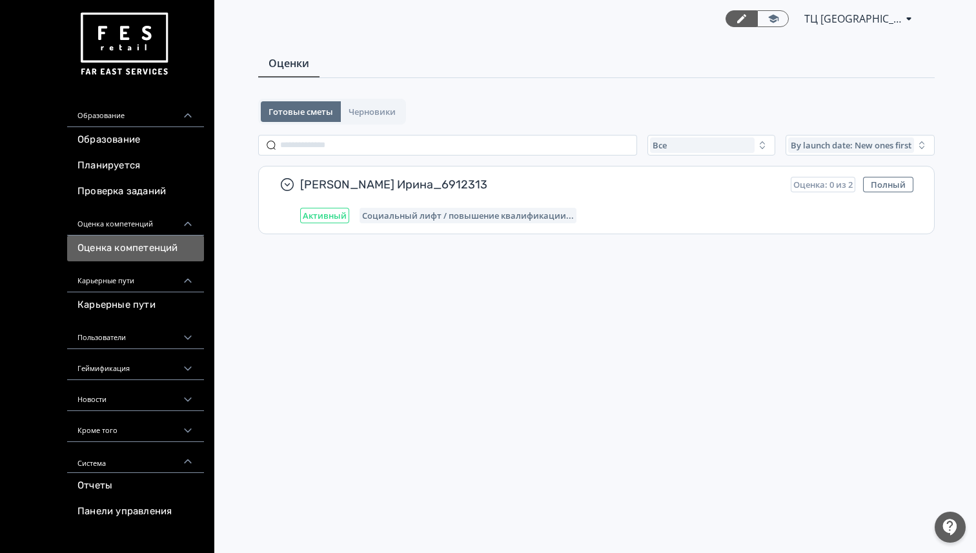 This screenshot has height=553, width=976. I want to click on span: Оценка: 0 из 2, so click(823, 185).